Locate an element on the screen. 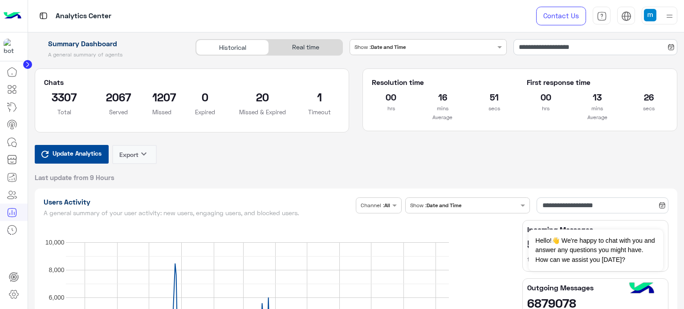  h2: 0 is located at coordinates (205, 97).